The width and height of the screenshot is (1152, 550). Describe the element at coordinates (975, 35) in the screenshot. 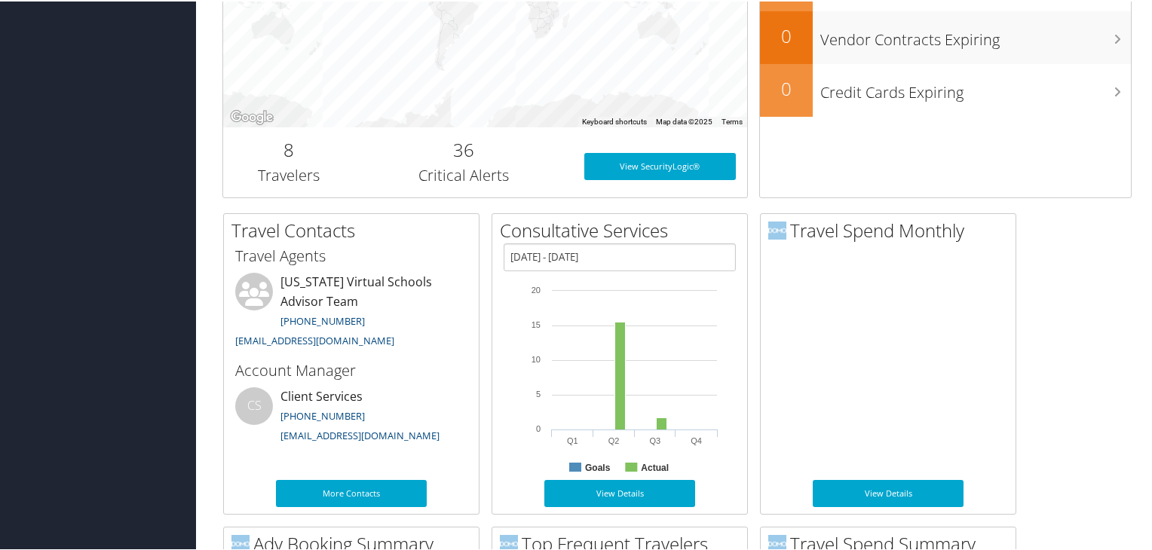

I see `h3: Vendor Contracts Expiring` at that location.